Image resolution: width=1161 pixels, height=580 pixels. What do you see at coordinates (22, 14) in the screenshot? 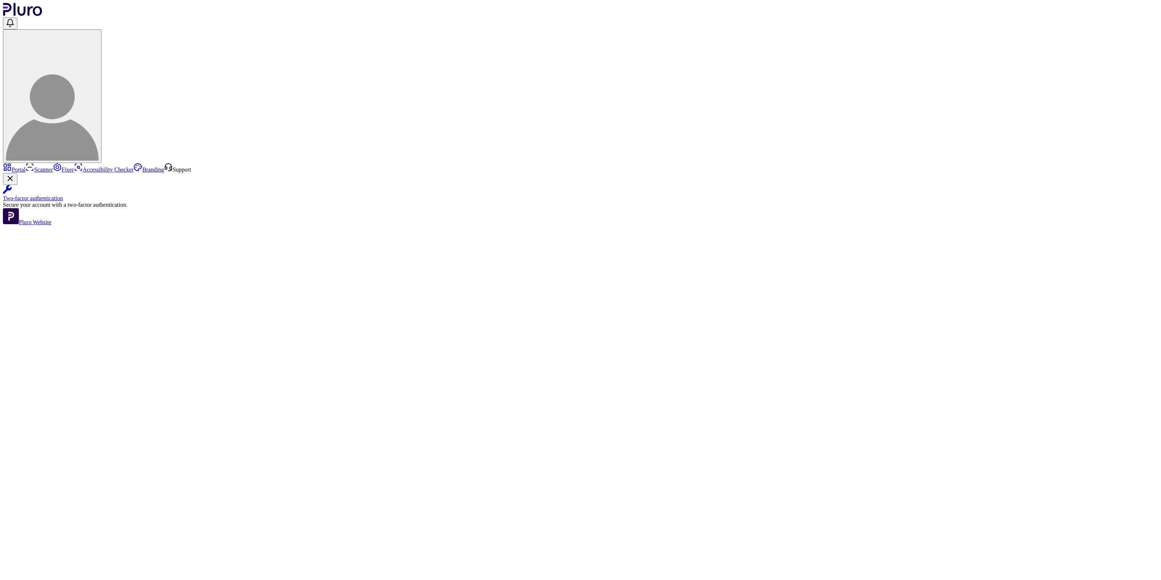
I see `a: Logo` at bounding box center [22, 14].